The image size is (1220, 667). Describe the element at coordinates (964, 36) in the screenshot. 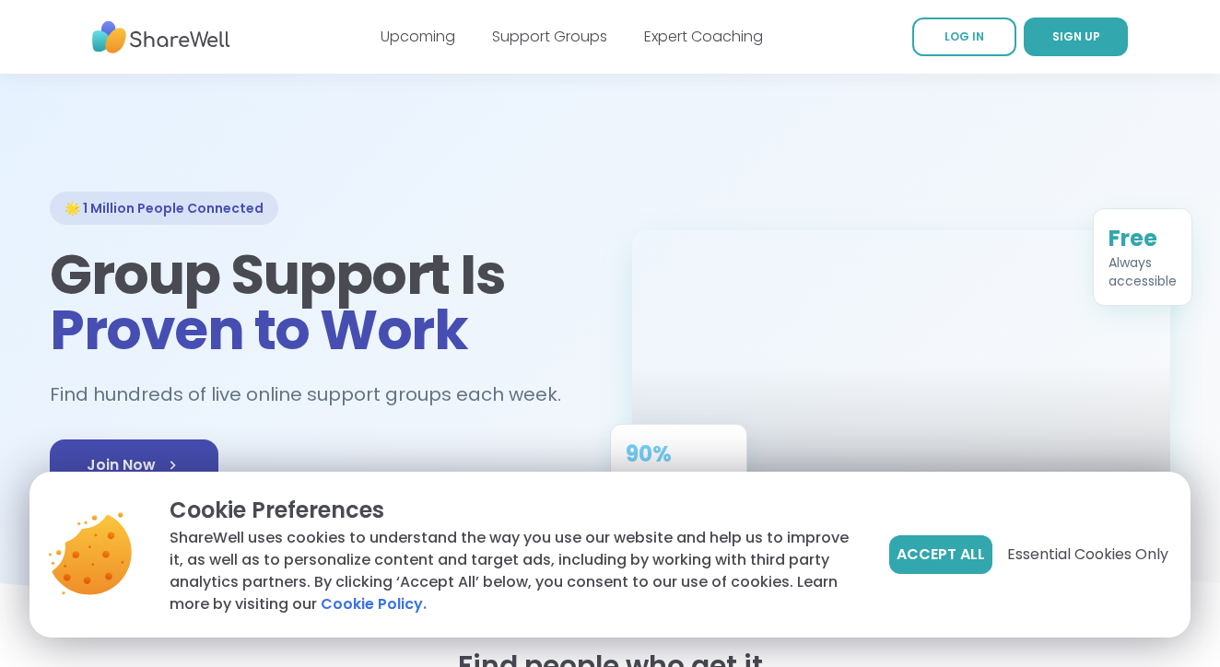

I see `span: LOG IN` at that location.